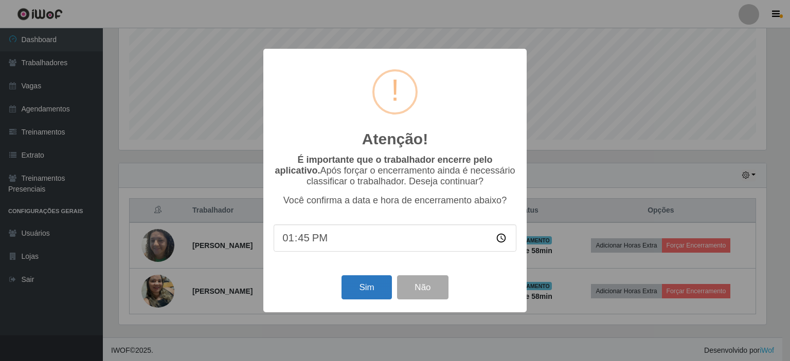  What do you see at coordinates (422, 287) in the screenshot?
I see `button: Não` at bounding box center [422, 287].